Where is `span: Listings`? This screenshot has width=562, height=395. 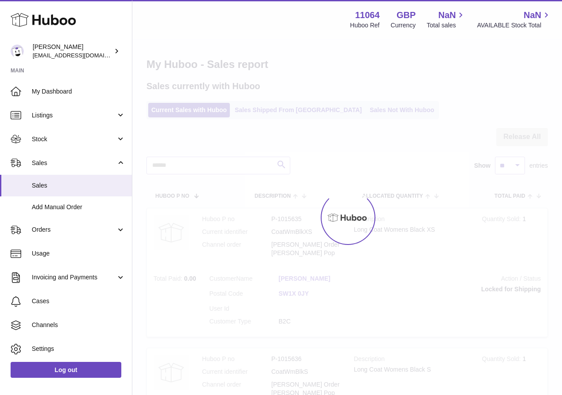 span: Listings is located at coordinates (74, 115).